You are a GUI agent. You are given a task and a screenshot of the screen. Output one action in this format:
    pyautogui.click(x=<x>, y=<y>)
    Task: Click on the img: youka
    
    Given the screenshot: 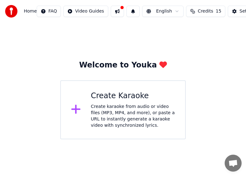 What is the action you would take?
    pyautogui.click(x=11, y=11)
    